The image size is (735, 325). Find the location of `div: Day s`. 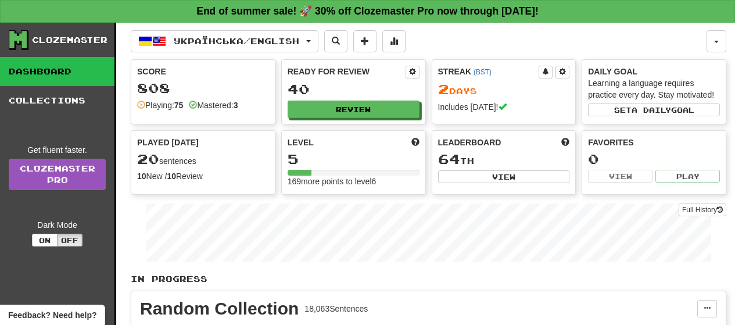

div: Day s is located at coordinates (504, 89).